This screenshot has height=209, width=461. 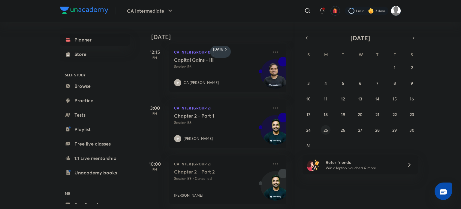 I want to click on h5: Chapter 2 - Part 2, so click(x=211, y=171).